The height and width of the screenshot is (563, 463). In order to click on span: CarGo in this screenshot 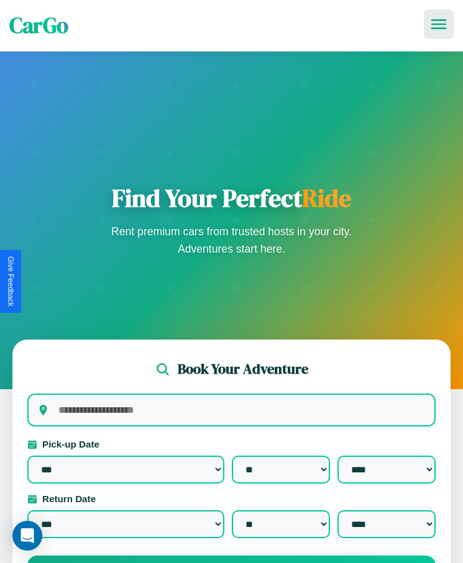, I will do `click(39, 25)`.